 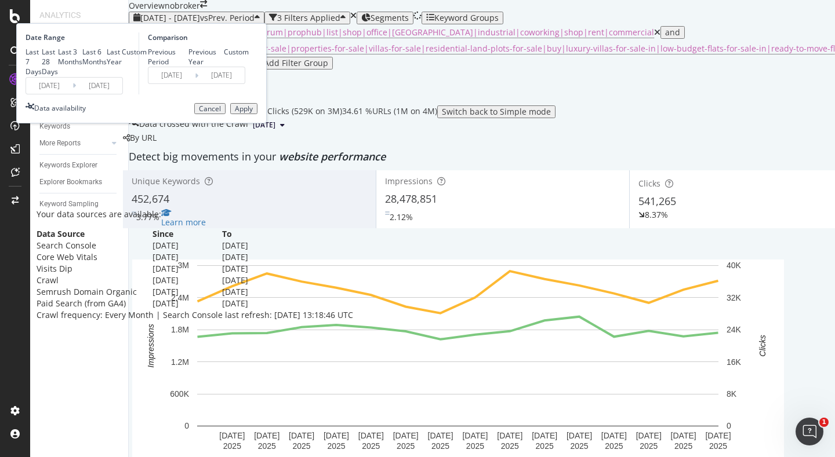 I want to click on div: Last Year, so click(x=114, y=57).